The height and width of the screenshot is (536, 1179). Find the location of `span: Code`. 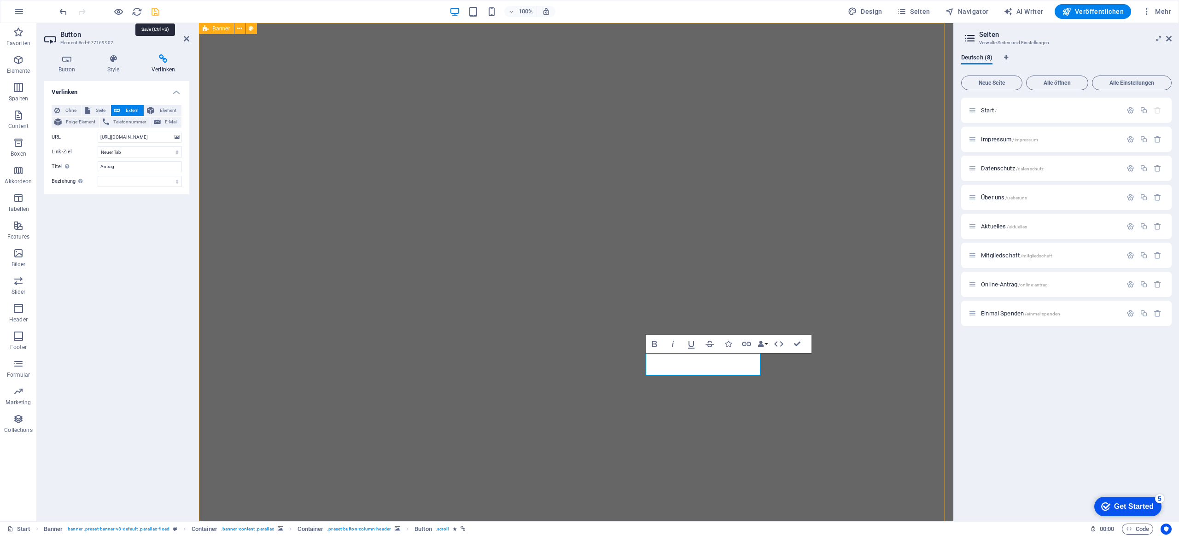

span: Code is located at coordinates (1137, 529).